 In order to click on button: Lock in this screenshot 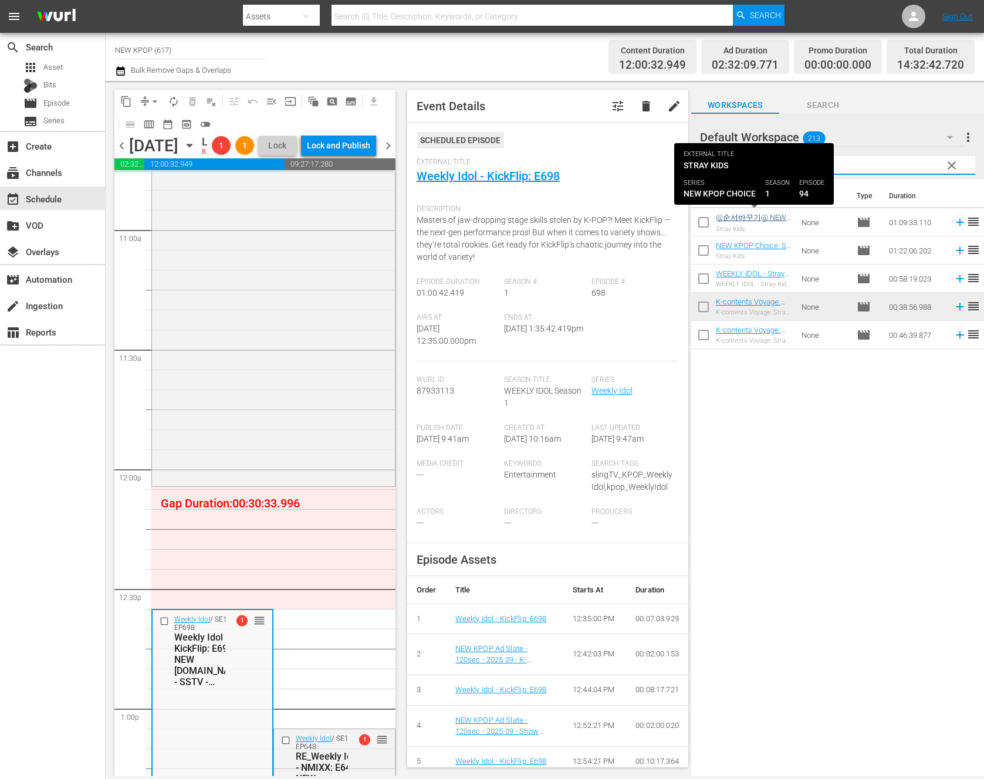, I will do `click(277, 145)`.